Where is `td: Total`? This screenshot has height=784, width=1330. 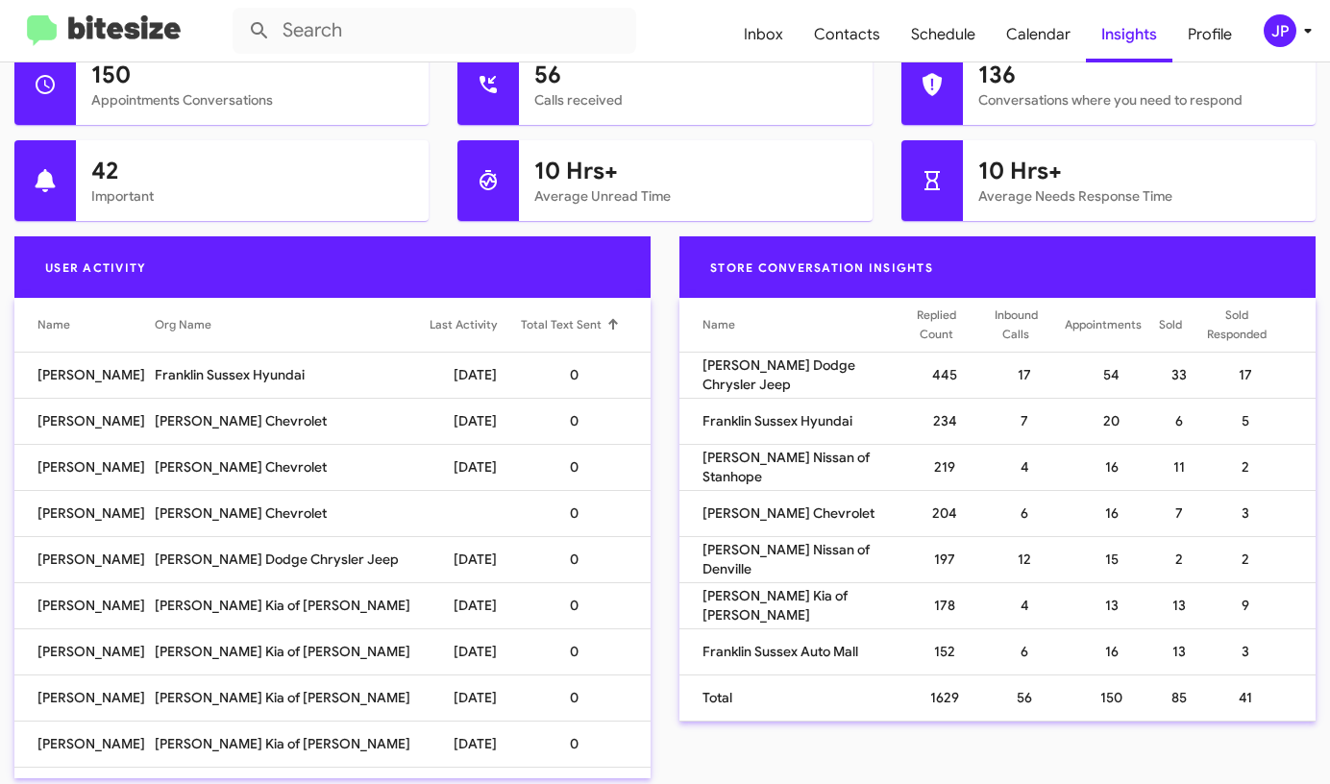
td: Total is located at coordinates (792, 698).